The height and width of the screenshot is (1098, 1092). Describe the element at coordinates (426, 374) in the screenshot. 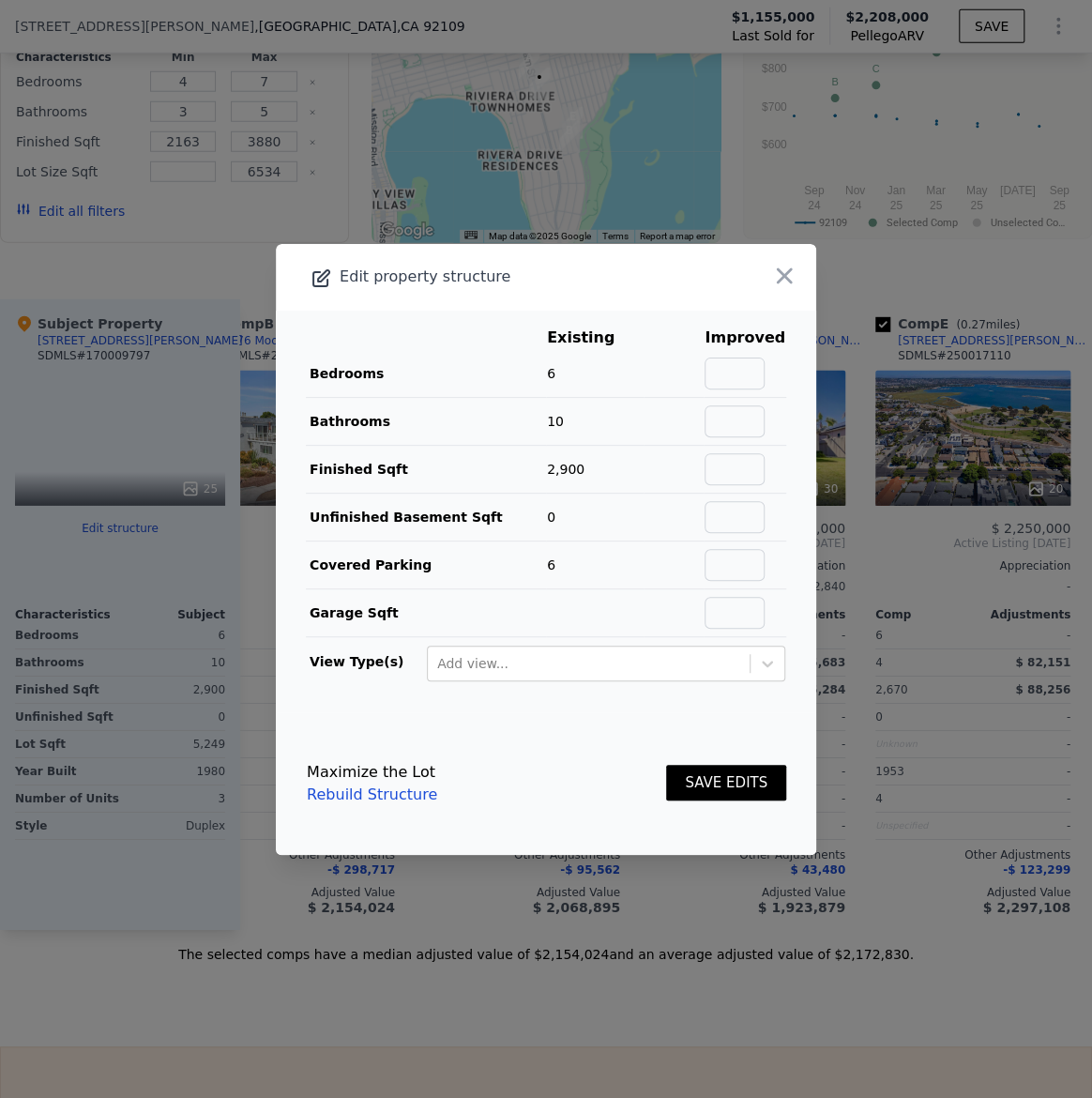

I see `td: Bedrooms` at that location.